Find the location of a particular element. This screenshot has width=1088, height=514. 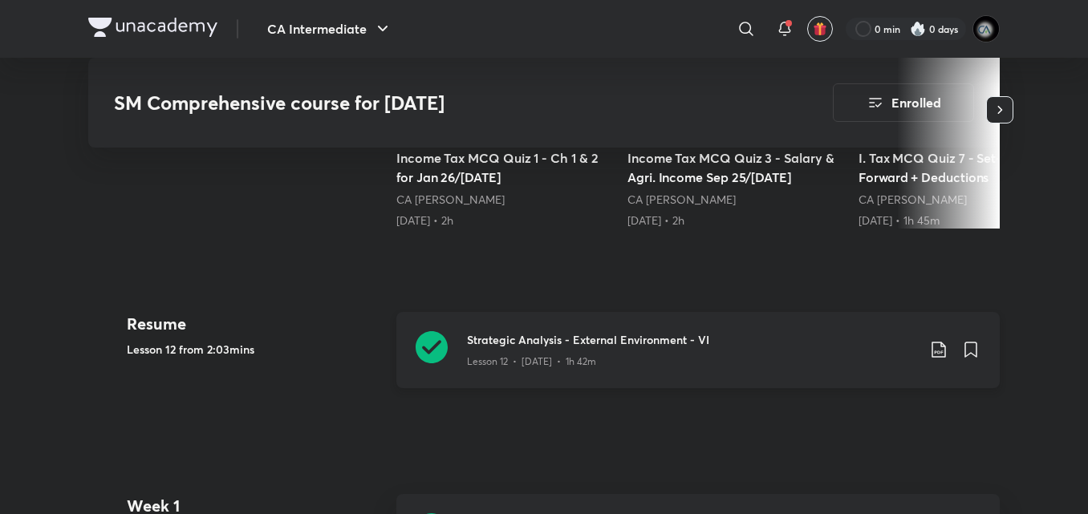

h5: Lesson 12 from 2:03mins is located at coordinates (255, 349).